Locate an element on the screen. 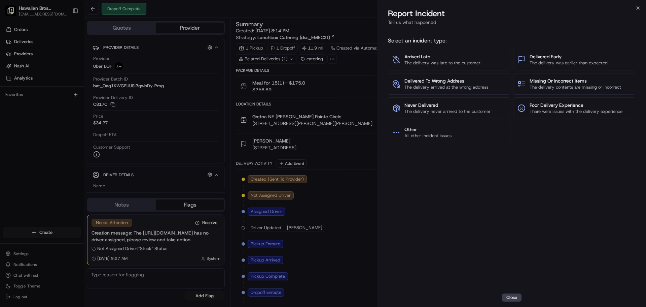  span: The delivery arrived at the wrong address is located at coordinates (446, 87).